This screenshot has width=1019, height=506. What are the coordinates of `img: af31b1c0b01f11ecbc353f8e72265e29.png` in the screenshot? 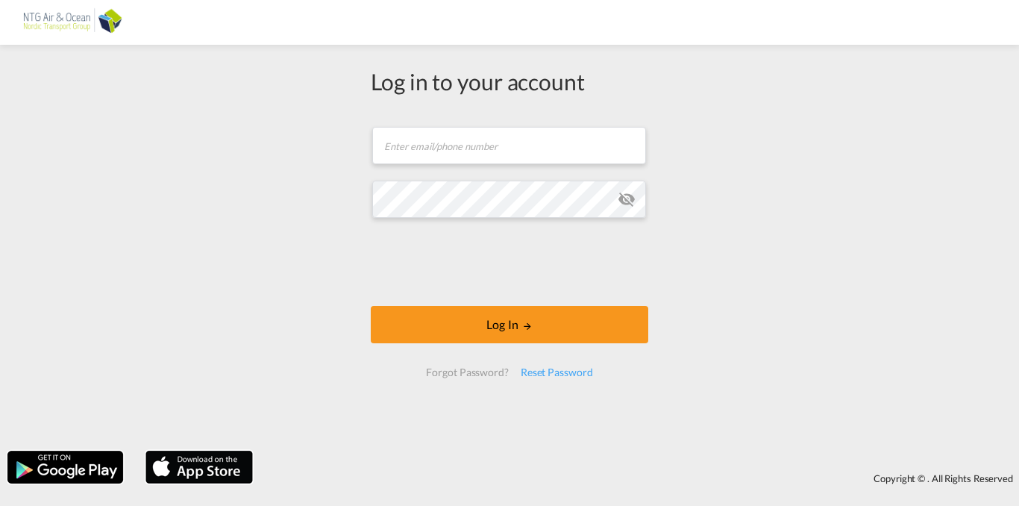 It's located at (72, 22).